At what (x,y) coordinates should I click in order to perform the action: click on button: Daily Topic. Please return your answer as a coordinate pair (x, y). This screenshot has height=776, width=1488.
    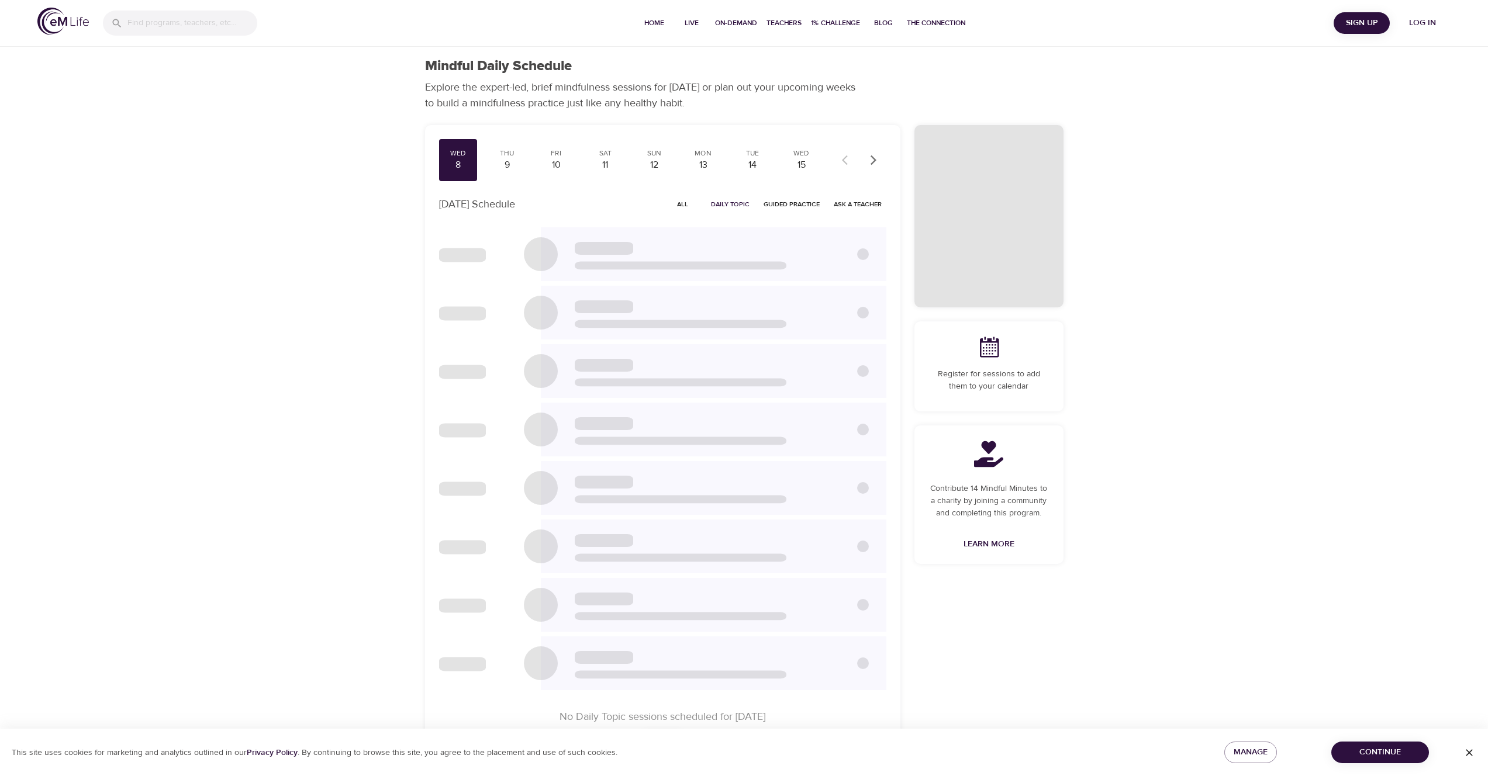
    Looking at the image, I should click on (730, 204).